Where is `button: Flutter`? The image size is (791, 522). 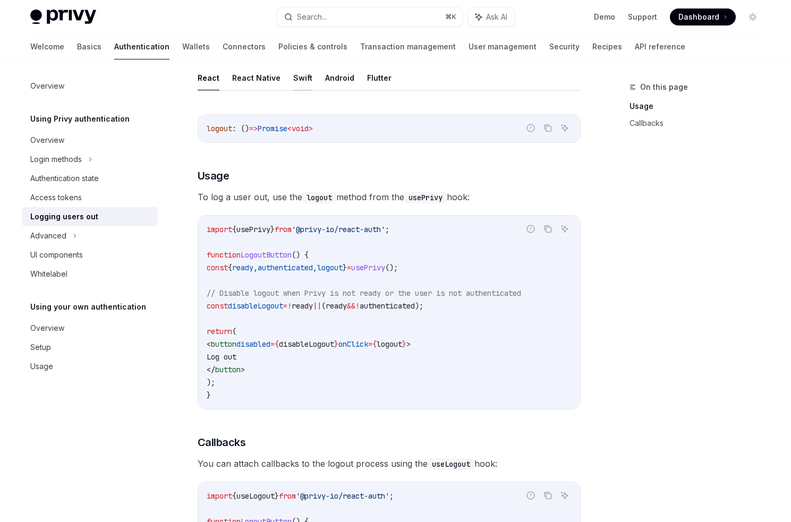 button: Flutter is located at coordinates (379, 78).